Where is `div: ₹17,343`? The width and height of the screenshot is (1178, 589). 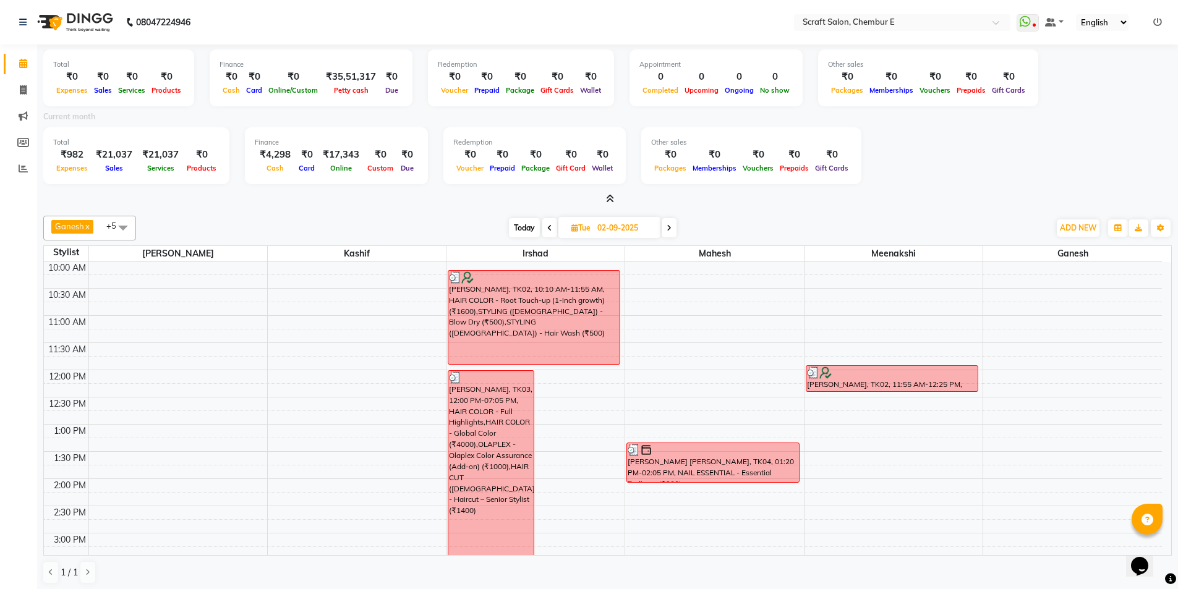
div: ₹17,343 is located at coordinates (341, 155).